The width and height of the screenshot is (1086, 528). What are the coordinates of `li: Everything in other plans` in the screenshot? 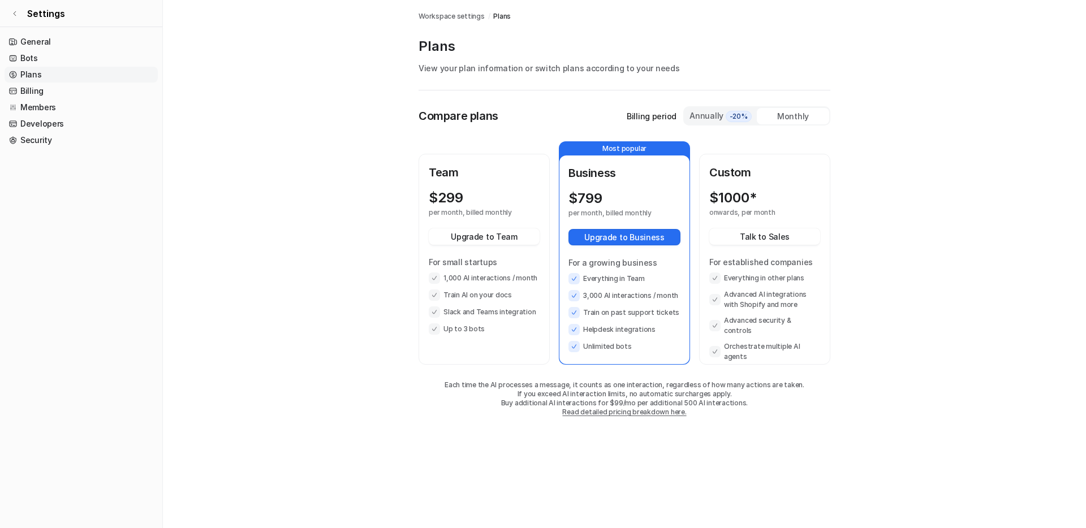 It's located at (765, 278).